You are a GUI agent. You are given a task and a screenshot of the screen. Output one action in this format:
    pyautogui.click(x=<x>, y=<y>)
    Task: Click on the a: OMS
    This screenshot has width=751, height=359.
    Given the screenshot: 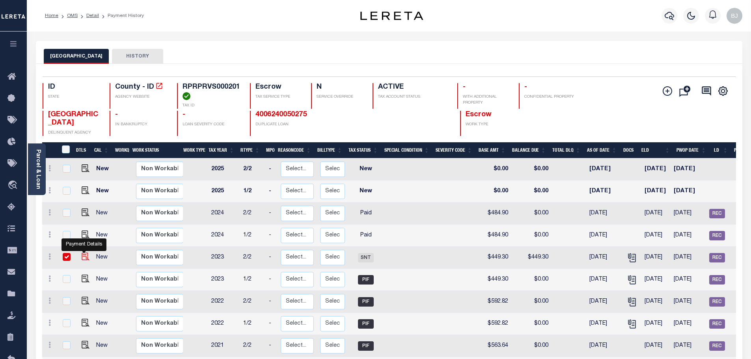 What is the action you would take?
    pyautogui.click(x=72, y=16)
    